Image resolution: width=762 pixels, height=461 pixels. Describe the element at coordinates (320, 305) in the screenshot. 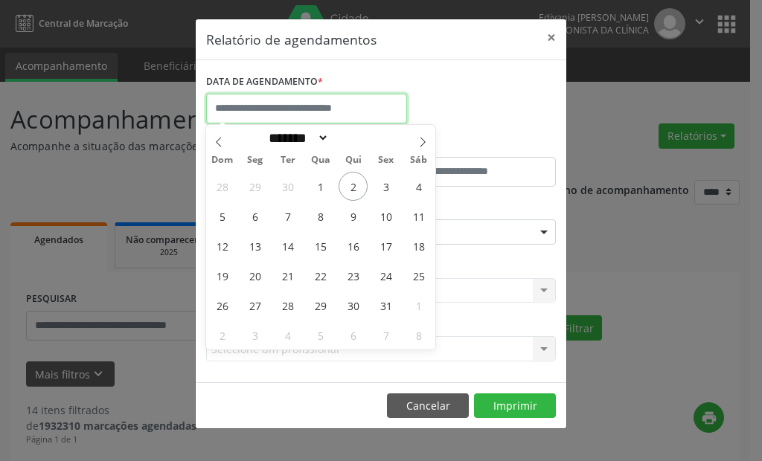

I see `span: Outubro 29, 2025` at that location.